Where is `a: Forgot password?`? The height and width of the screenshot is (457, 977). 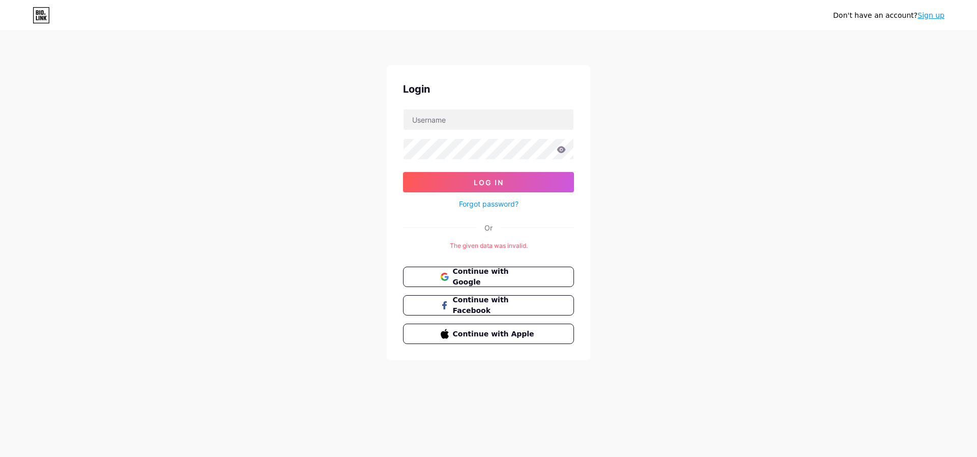 a: Forgot password? is located at coordinates (489, 204).